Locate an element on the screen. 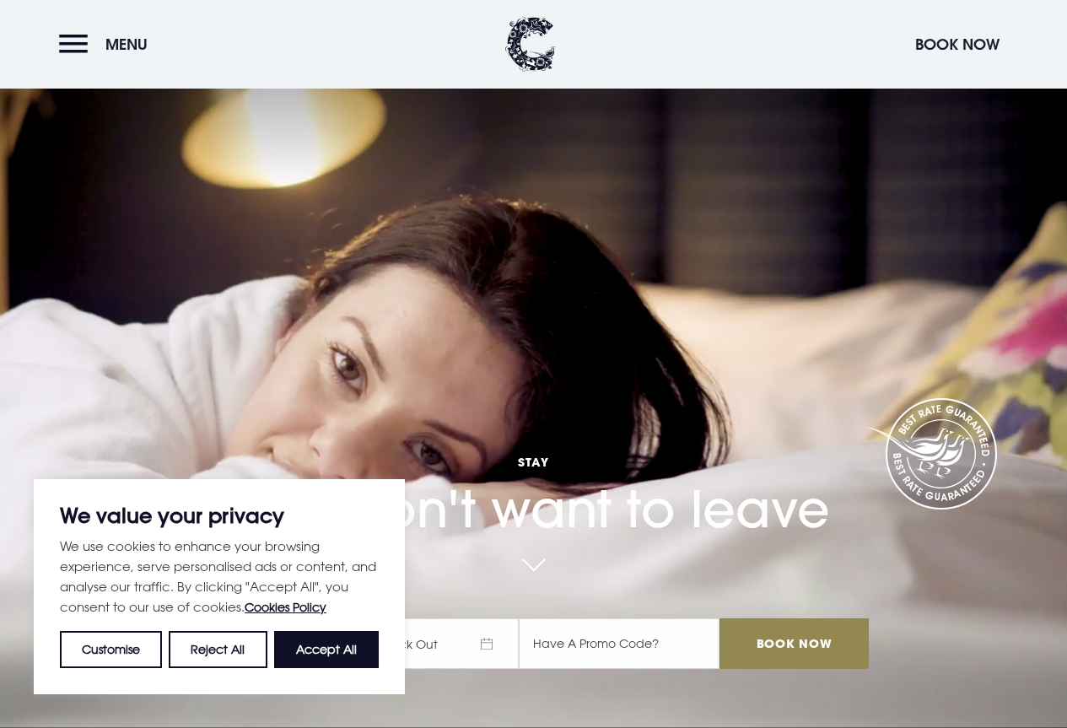  span: Check Out is located at coordinates (439, 644).